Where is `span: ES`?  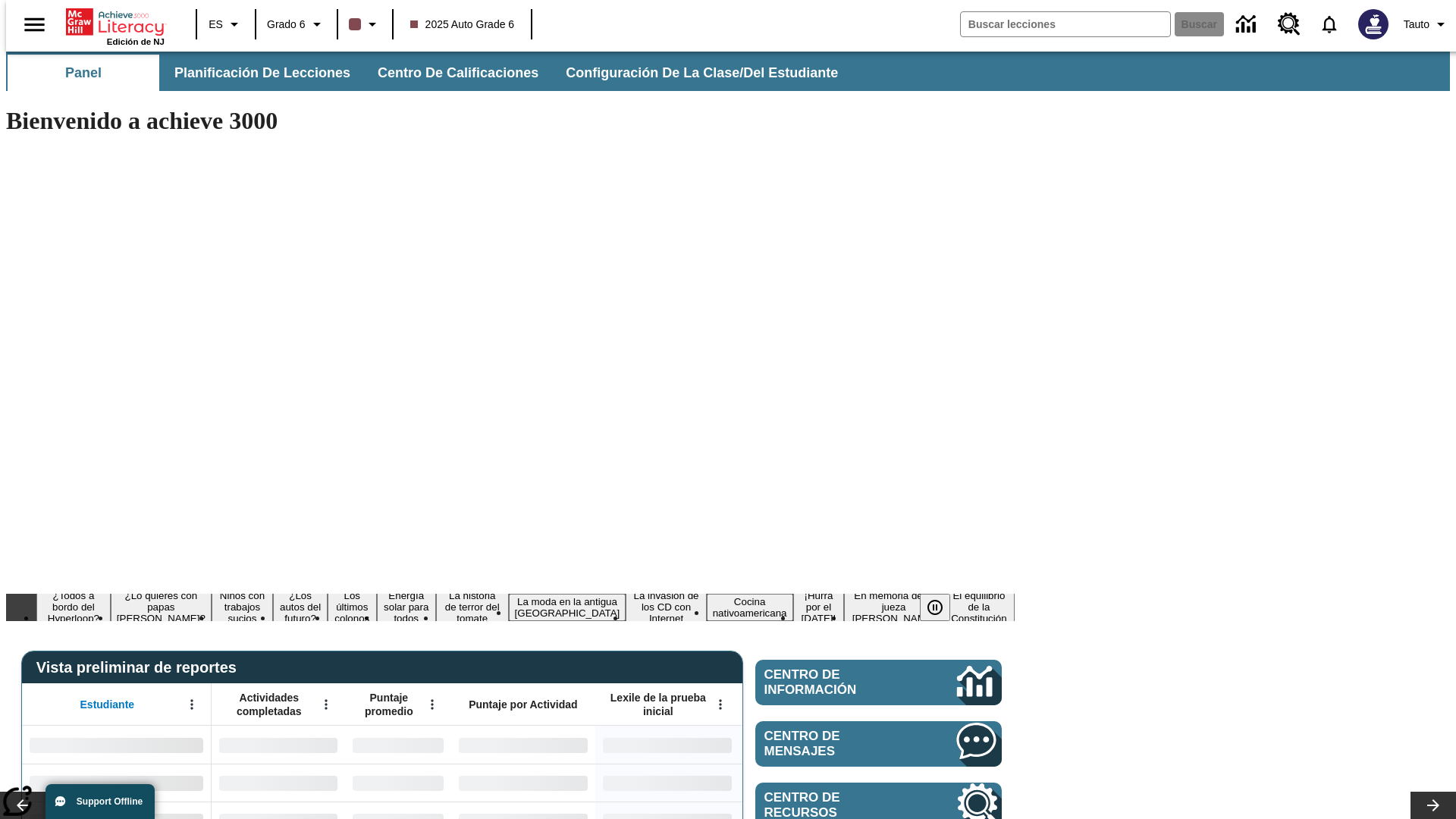 span: ES is located at coordinates (215, 24).